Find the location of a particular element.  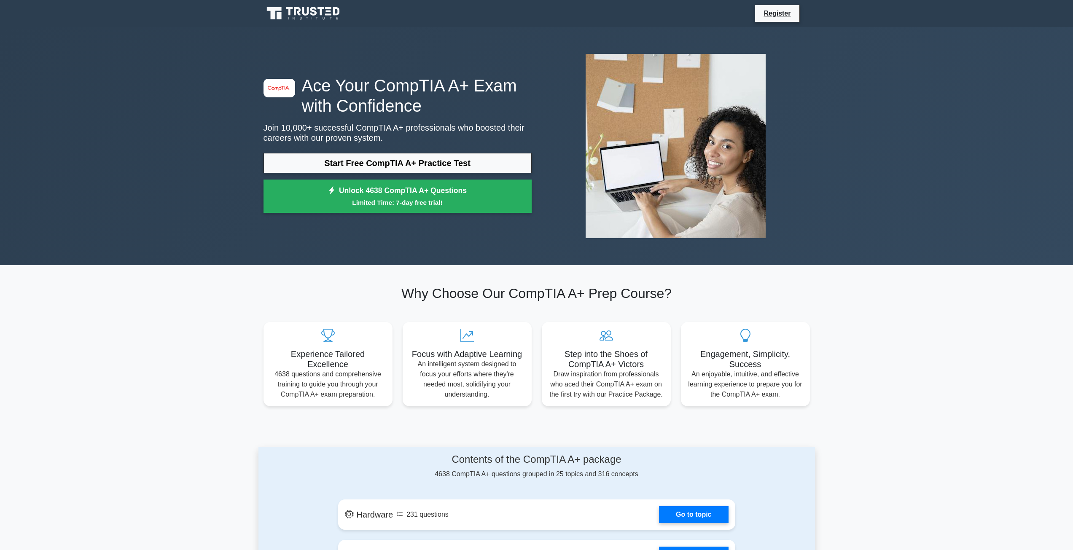

h1: Ace Your CompTIA A+ Exam with Confidence is located at coordinates (398, 96).